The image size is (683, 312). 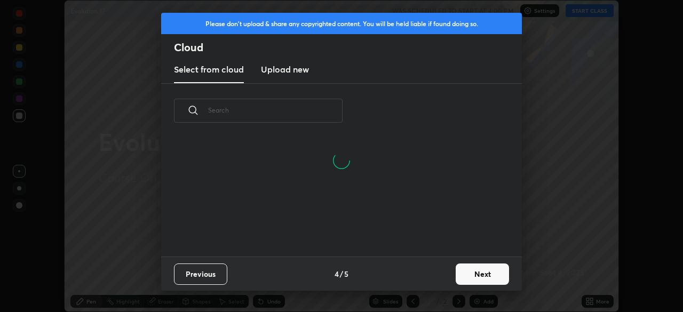 What do you see at coordinates (337, 274) in the screenshot?
I see `h4: 4` at bounding box center [337, 274].